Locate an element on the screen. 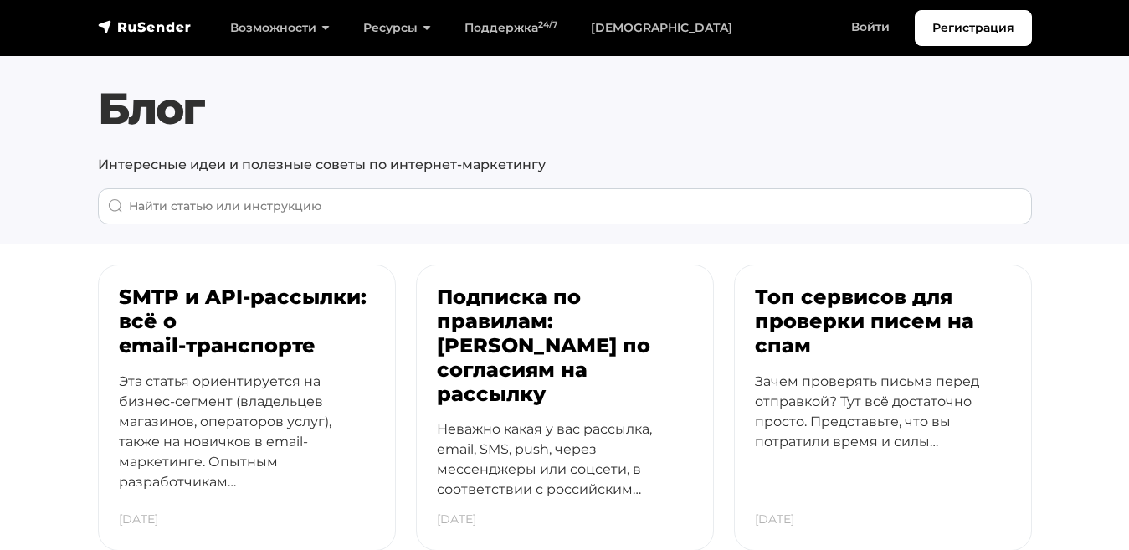 This screenshot has height=550, width=1129. img: Поиск is located at coordinates (115, 206).